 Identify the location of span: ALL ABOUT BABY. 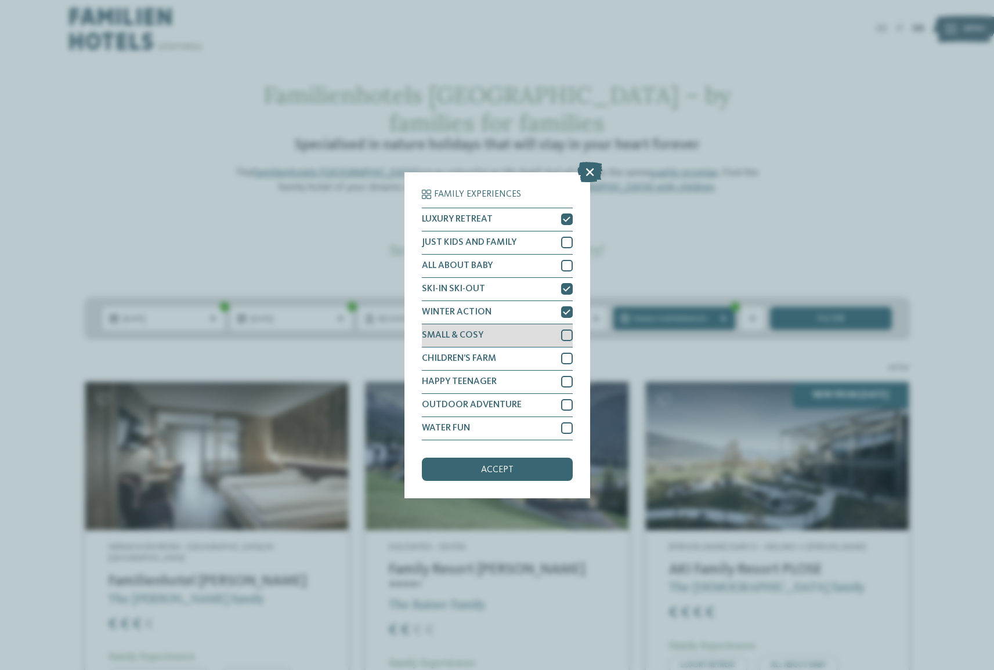
(457, 266).